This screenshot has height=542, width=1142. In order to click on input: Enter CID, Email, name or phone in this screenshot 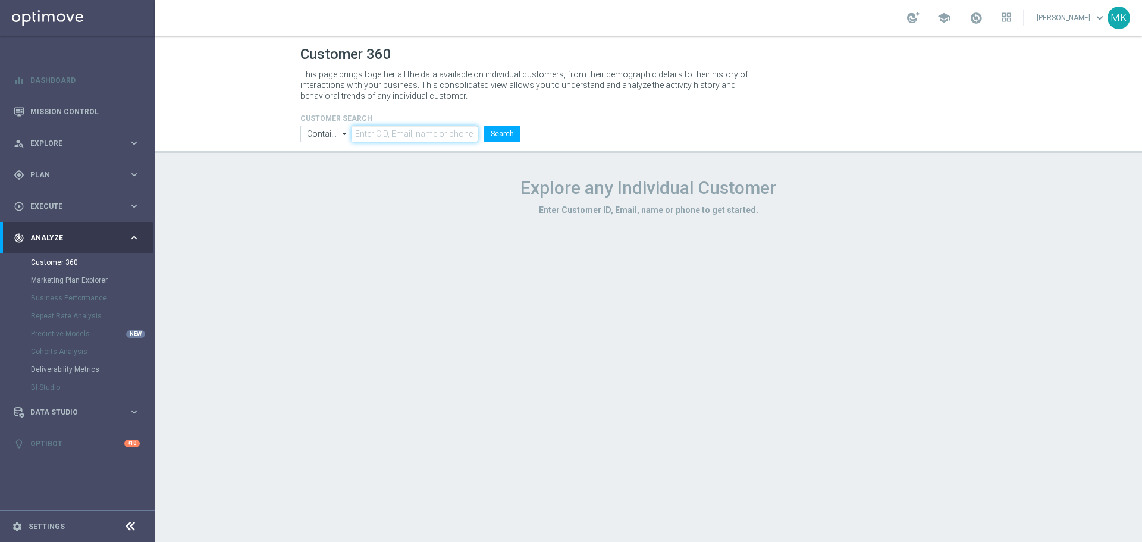, I will do `click(414, 134)`.